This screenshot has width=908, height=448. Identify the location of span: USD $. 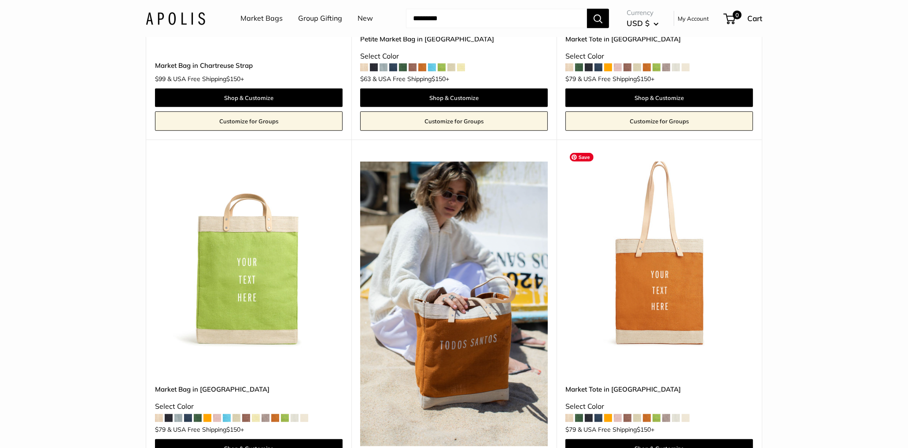
(638, 23).